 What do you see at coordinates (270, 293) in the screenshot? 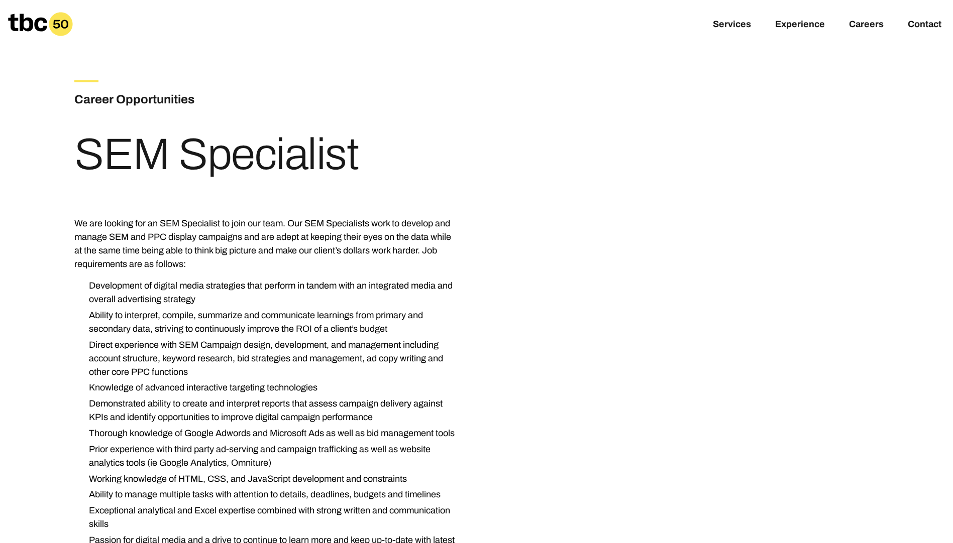
I see `li: Development of digital media strategies that perform in tandem with an integrated media and overa...` at bounding box center [270, 293].